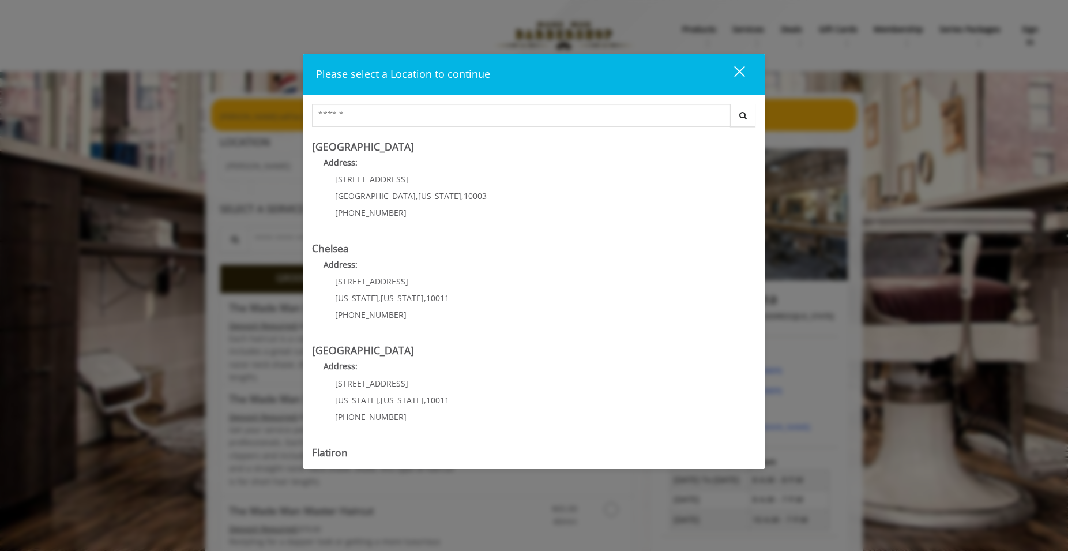 The height and width of the screenshot is (551, 1068). What do you see at coordinates (732, 74) in the screenshot?
I see `button: close dialog` at bounding box center [732, 74].